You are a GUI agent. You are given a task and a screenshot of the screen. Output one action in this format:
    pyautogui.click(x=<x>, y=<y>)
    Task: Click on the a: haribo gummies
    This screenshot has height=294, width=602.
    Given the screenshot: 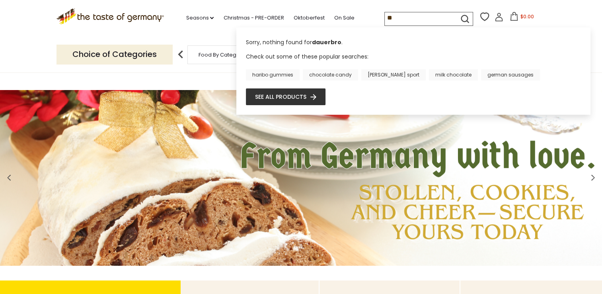 What is the action you would take?
    pyautogui.click(x=272, y=75)
    